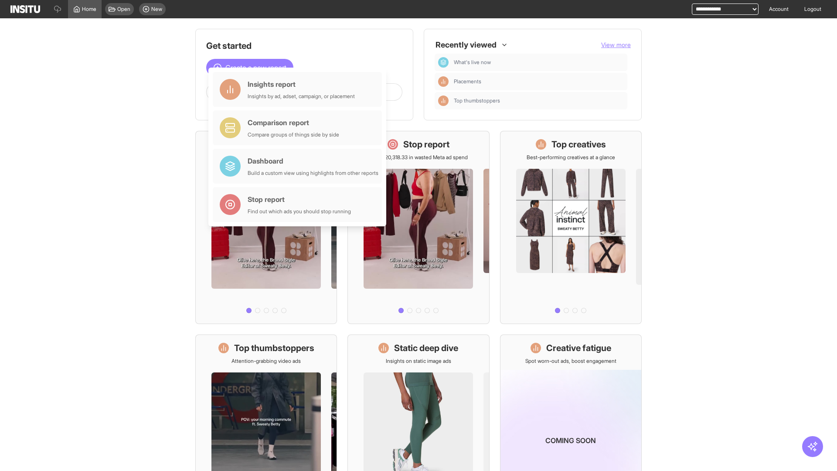  What do you see at coordinates (313, 173) in the screenshot?
I see `div: Build a custom view using highlights from other reports` at bounding box center [313, 173].